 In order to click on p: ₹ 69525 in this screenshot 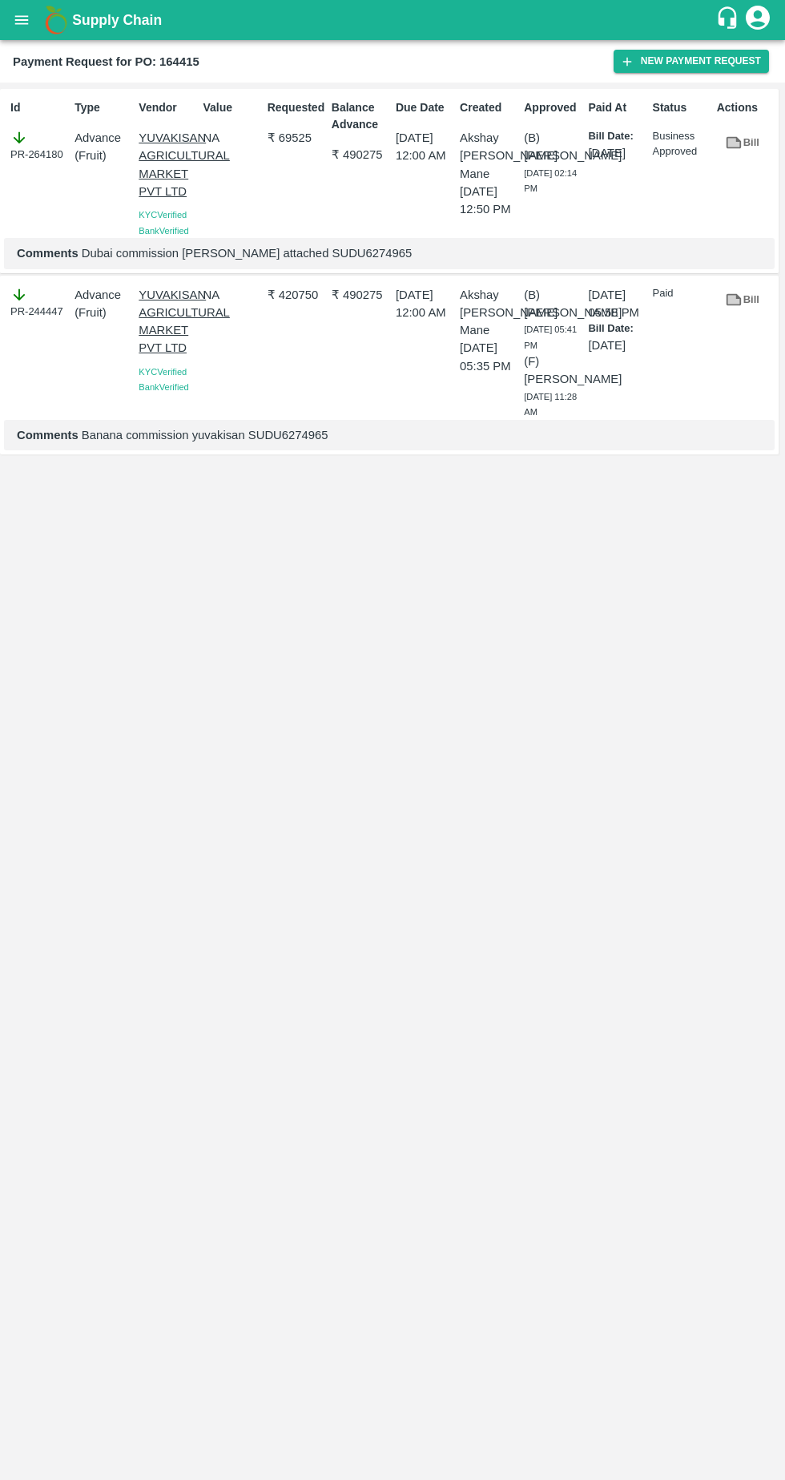, I will do `click(296, 138)`.